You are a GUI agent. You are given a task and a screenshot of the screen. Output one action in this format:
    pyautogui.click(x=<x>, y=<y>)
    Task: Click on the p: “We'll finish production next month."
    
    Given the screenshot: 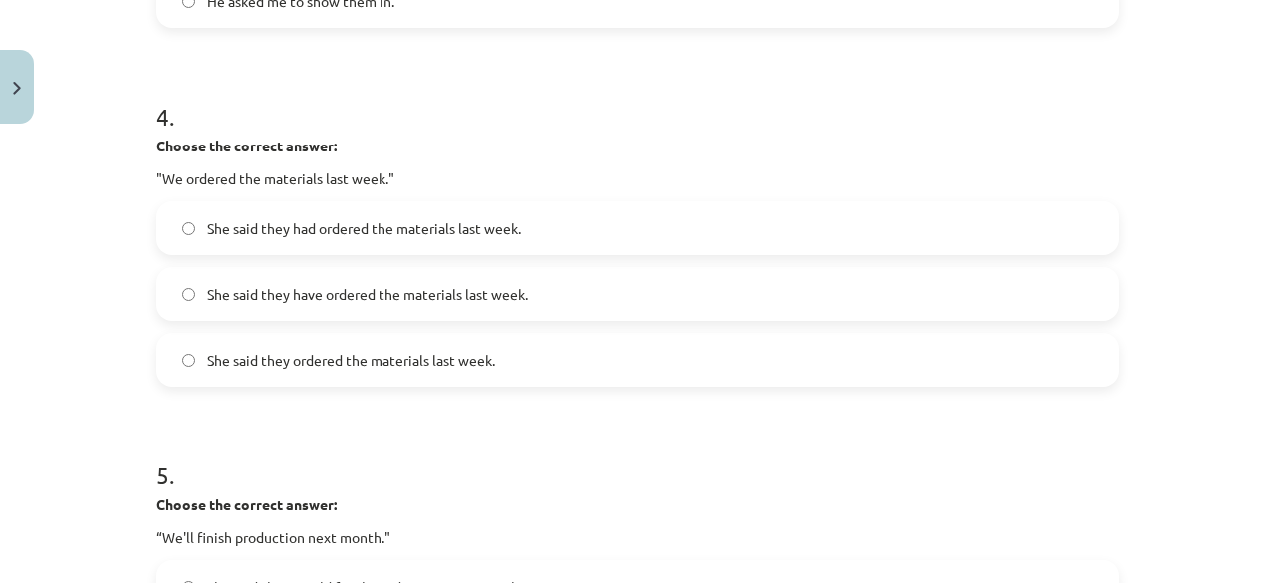 What is the action you would take?
    pyautogui.click(x=638, y=537)
    